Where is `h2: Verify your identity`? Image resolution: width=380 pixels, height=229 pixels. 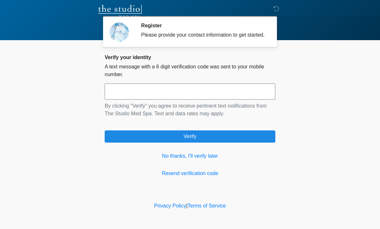
h2: Verify your identity is located at coordinates (190, 57).